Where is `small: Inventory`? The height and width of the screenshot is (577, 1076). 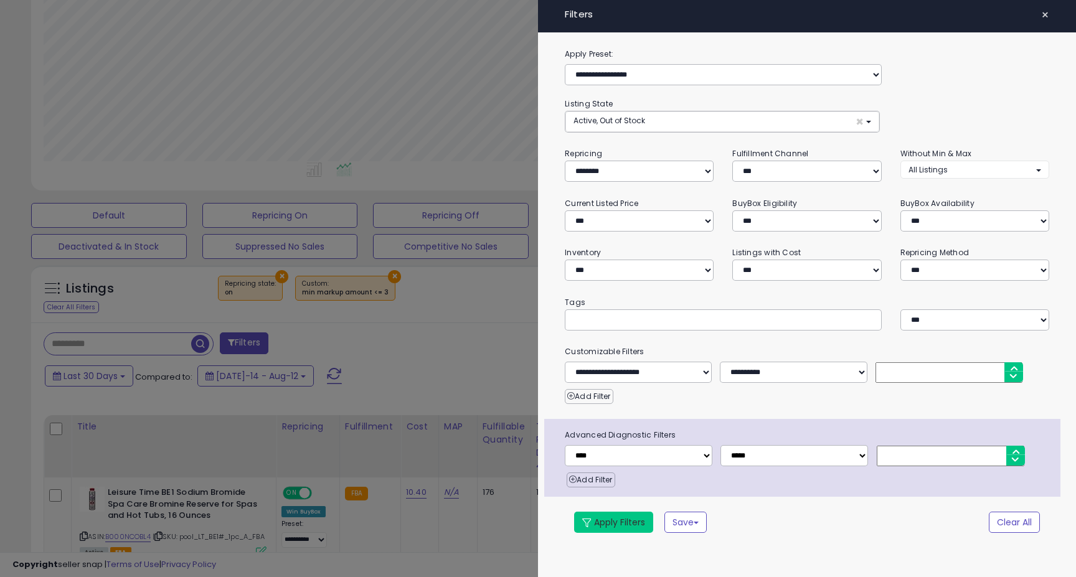 small: Inventory is located at coordinates (583, 252).